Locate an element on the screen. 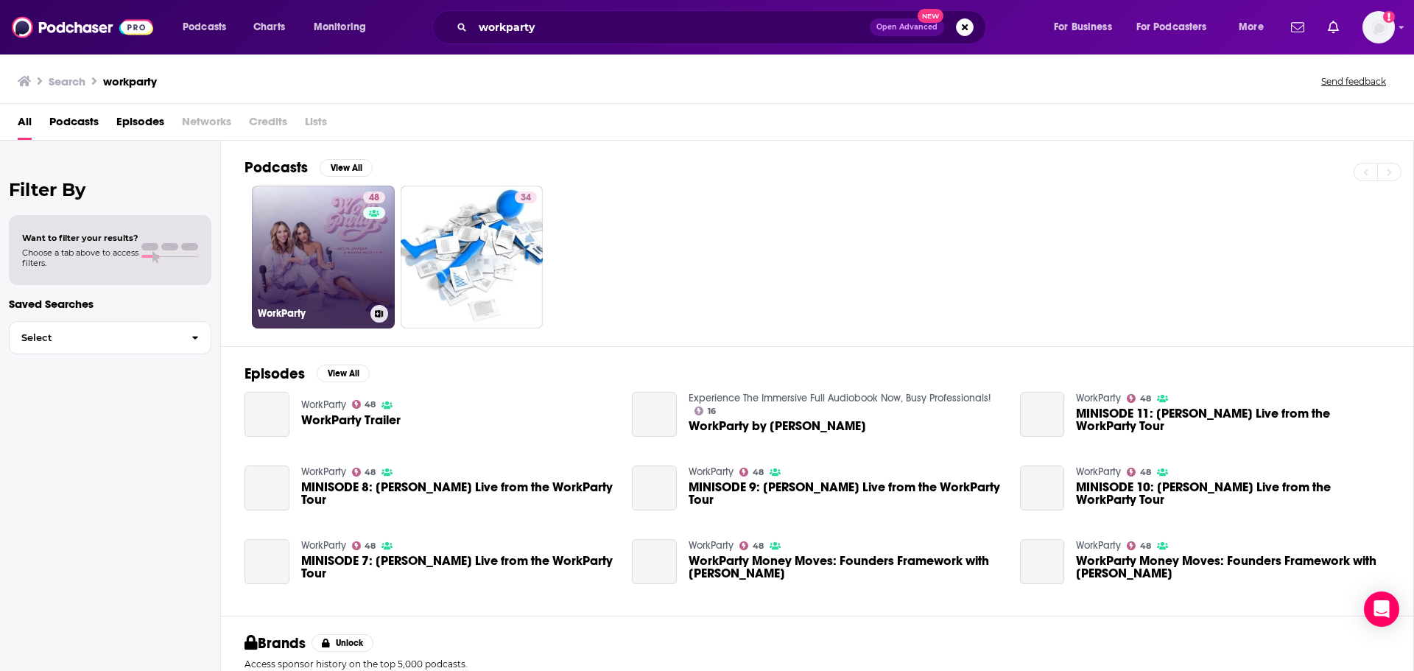  span: All is located at coordinates (24, 124).